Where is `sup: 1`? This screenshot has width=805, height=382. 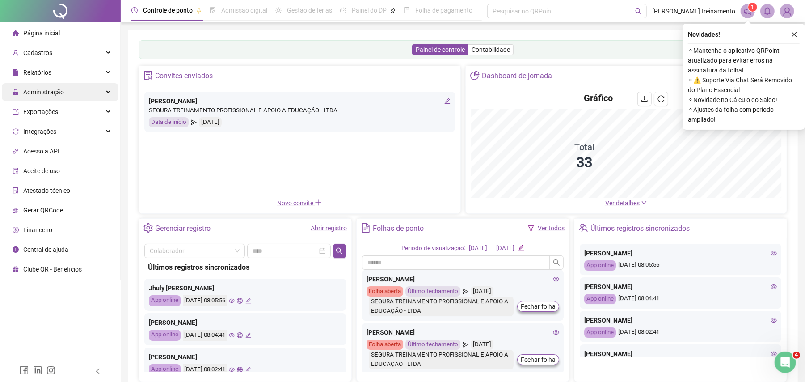
sup: 1 is located at coordinates (753, 7).